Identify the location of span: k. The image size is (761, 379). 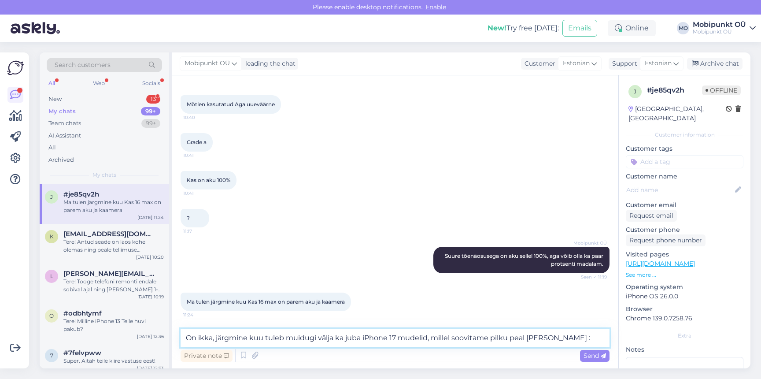
(52, 236).